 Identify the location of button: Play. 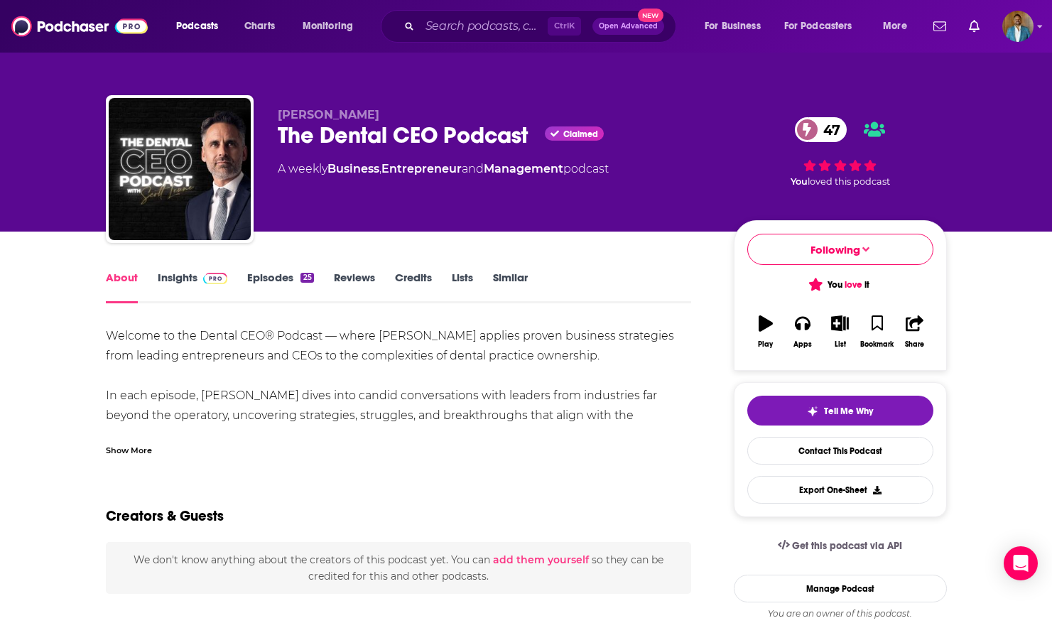
(765, 332).